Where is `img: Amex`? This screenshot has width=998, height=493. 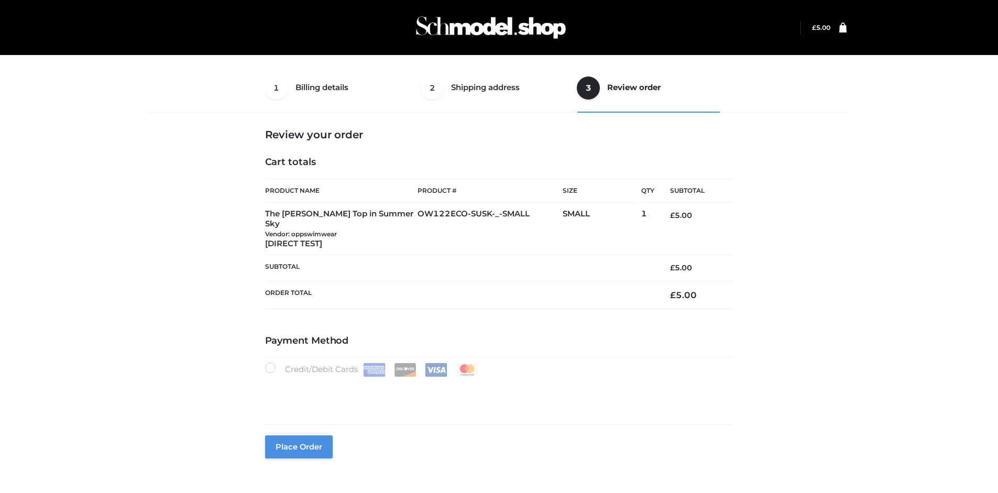
img: Amex is located at coordinates (374, 370).